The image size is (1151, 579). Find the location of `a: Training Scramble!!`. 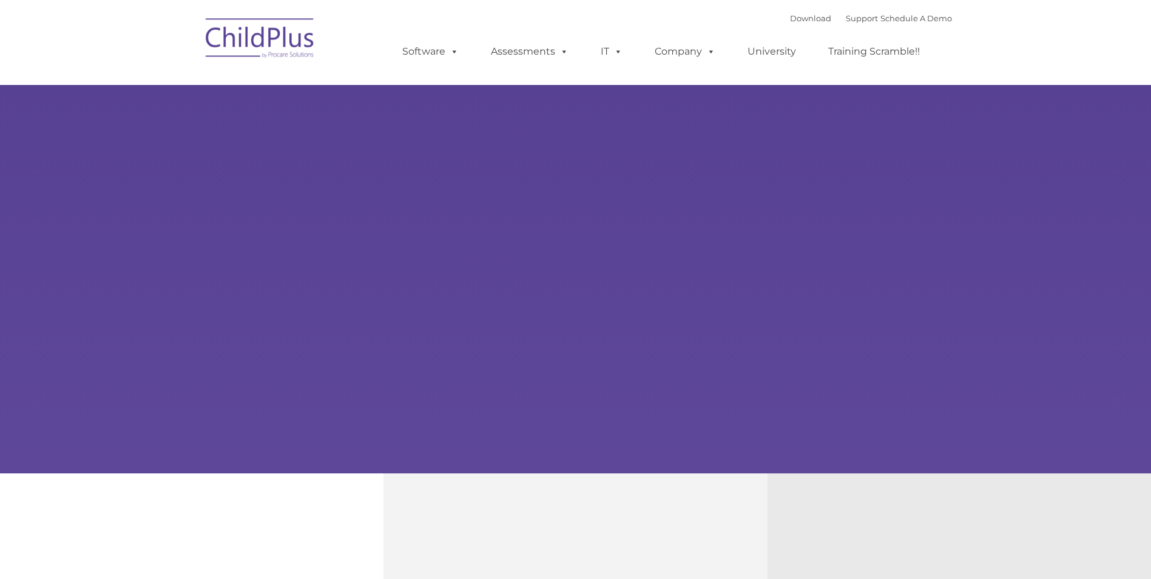

a: Training Scramble!! is located at coordinates (874, 52).